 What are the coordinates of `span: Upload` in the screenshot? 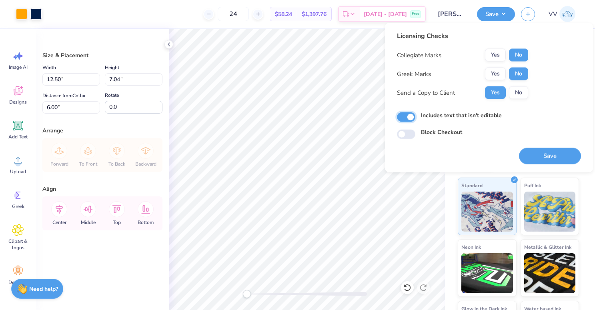 It's located at (18, 172).